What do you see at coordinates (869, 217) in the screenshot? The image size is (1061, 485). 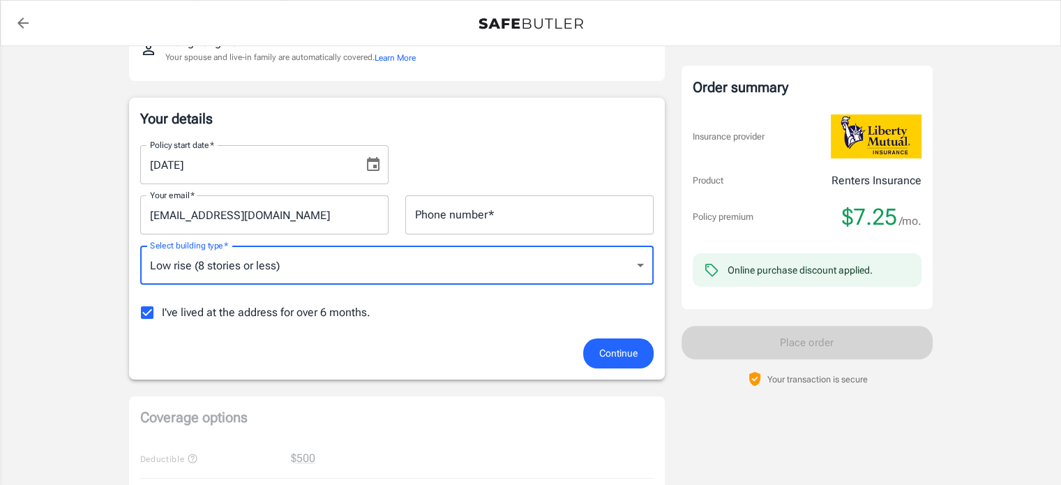 I see `span: $7.25` at bounding box center [869, 217].